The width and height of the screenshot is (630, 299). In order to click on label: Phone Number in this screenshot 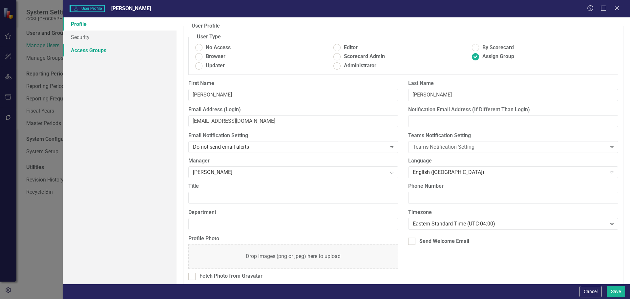, I will do `click(513, 186)`.